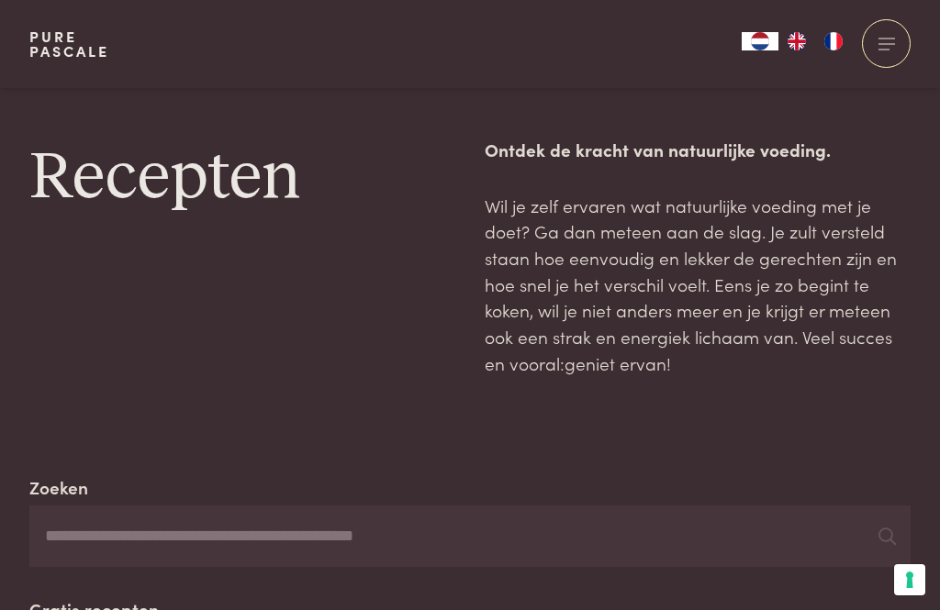 Image resolution: width=940 pixels, height=610 pixels. I want to click on h1: Recepten, so click(242, 178).